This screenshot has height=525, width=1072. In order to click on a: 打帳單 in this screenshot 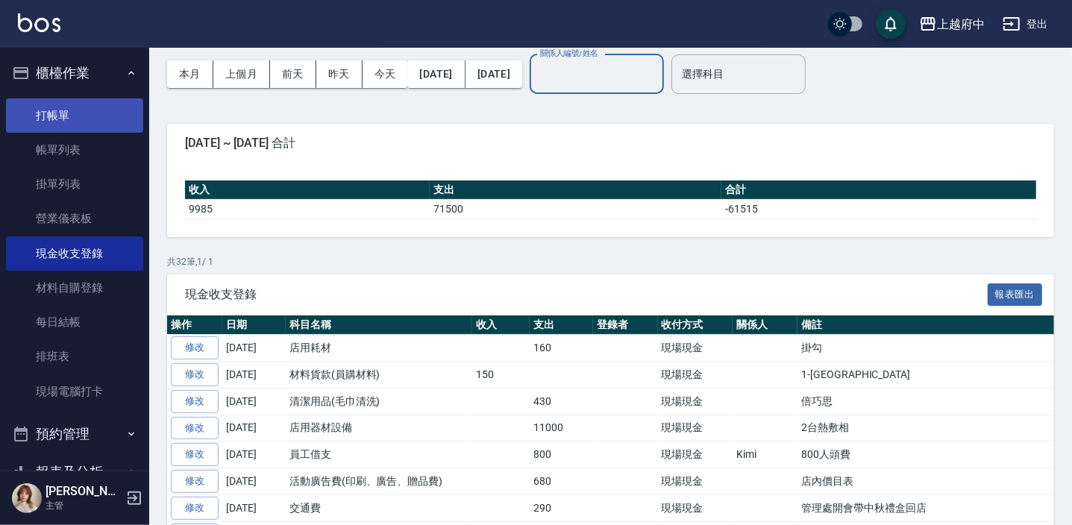, I will do `click(75, 116)`.